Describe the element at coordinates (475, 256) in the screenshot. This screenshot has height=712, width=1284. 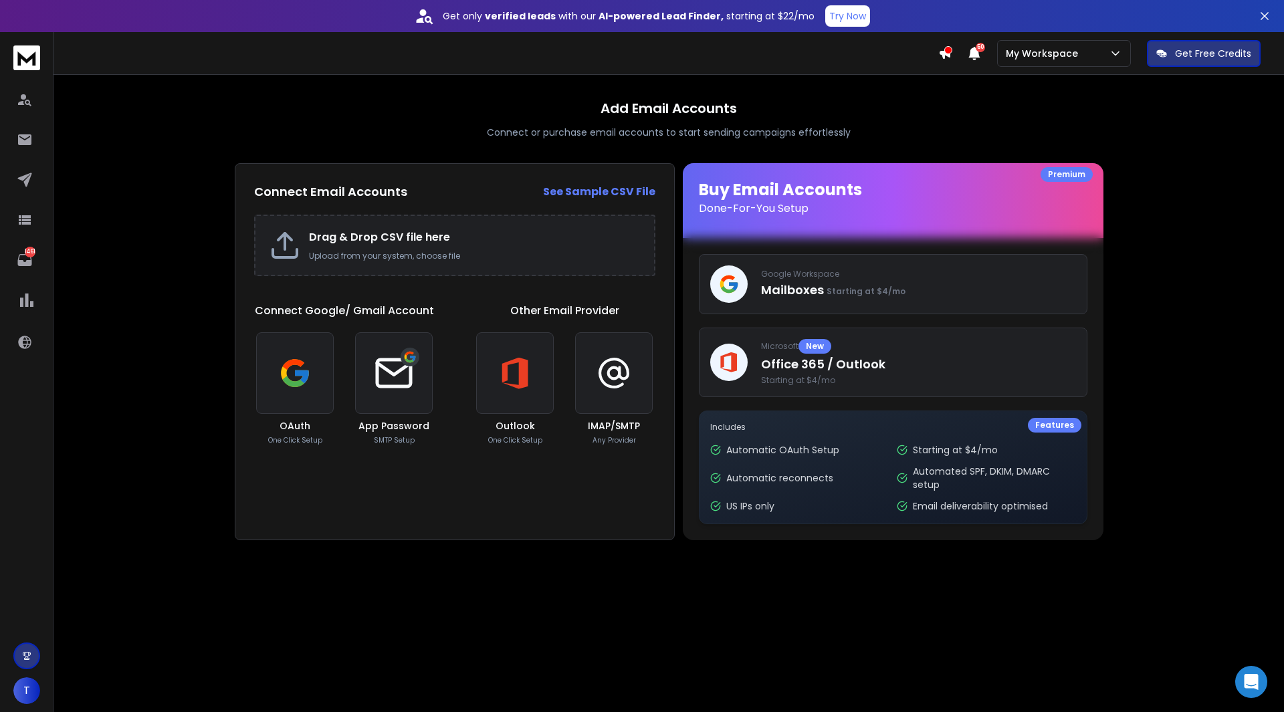
I see `p: Upload from your system, choose file` at that location.